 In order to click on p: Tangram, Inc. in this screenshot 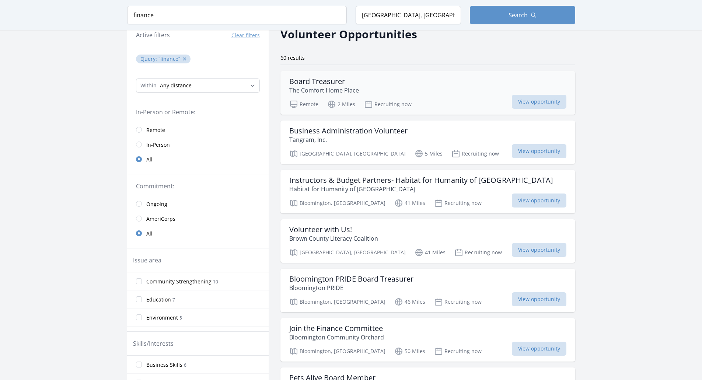, I will do `click(348, 140)`.